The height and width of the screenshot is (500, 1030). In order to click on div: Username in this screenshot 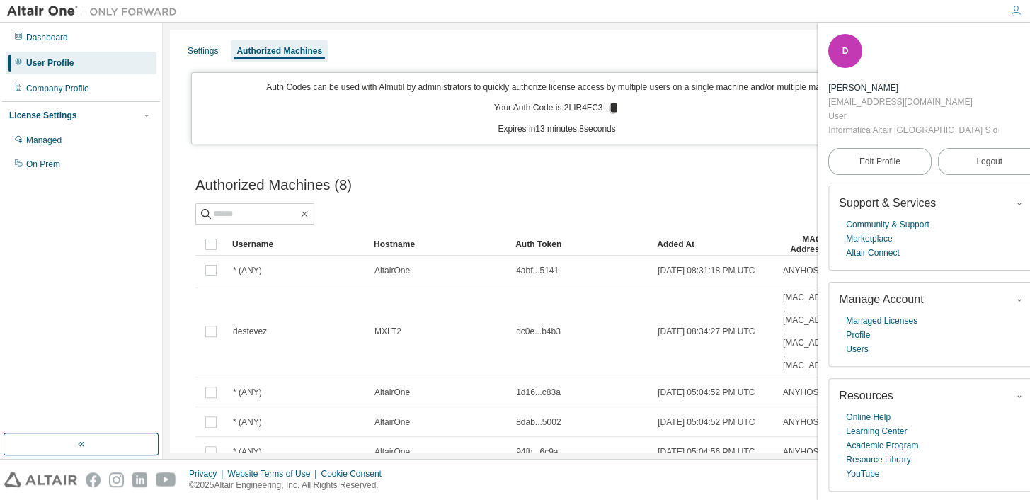, I will do `click(297, 244)`.